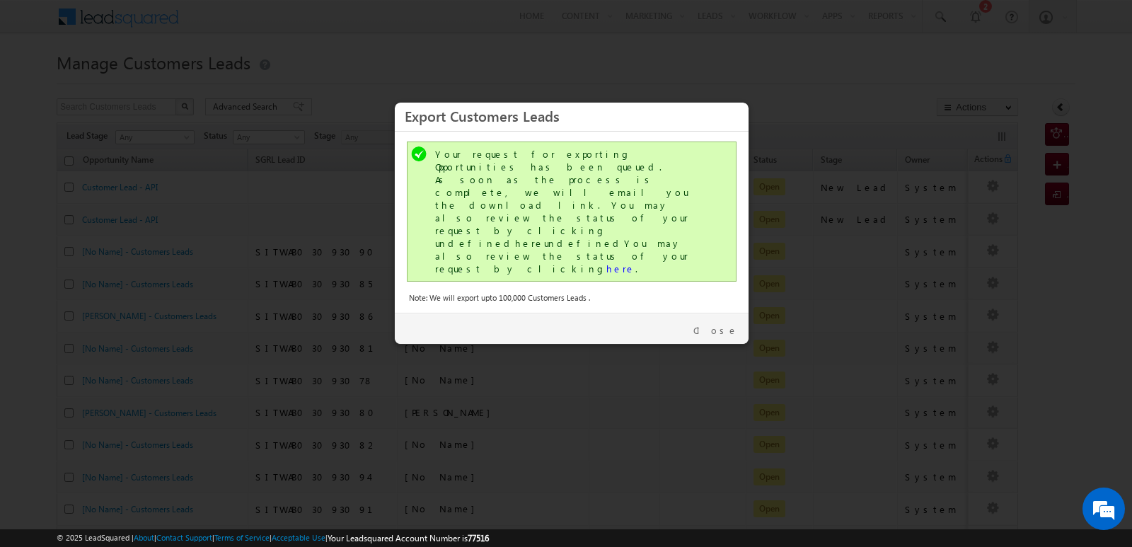 This screenshot has width=1132, height=547. Describe the element at coordinates (621, 268) in the screenshot. I see `a: here` at that location.